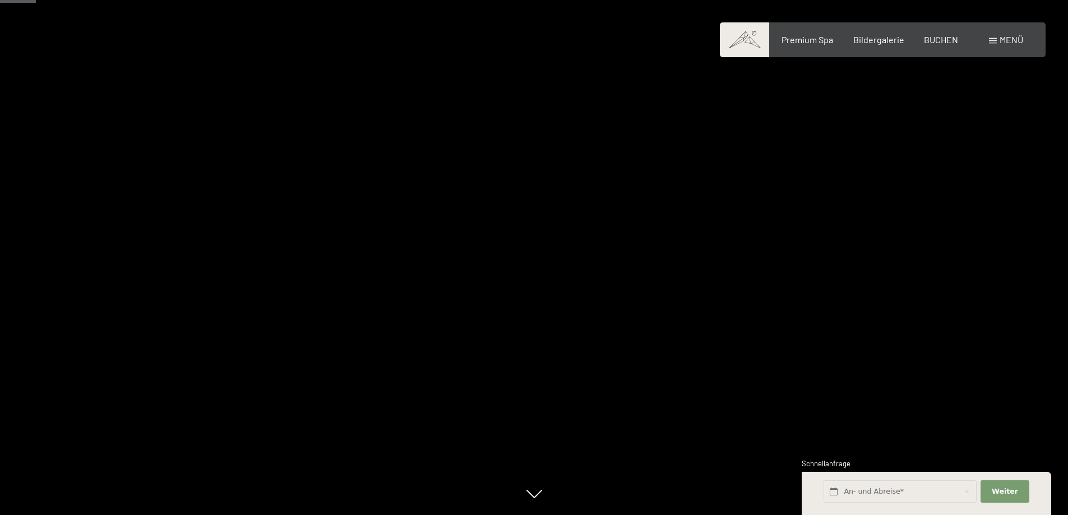 The width and height of the screenshot is (1068, 515). Describe the element at coordinates (879, 39) in the screenshot. I see `span: Bildergalerie` at that location.